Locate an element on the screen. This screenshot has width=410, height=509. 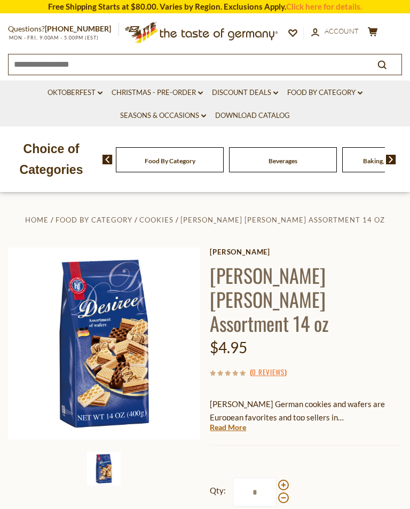
a: Beverages is located at coordinates (283, 161).